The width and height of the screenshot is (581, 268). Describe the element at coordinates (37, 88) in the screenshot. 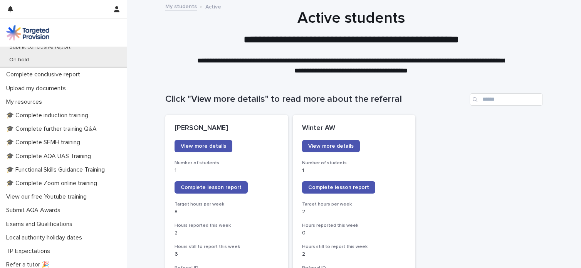

I see `p: Upload my documents` at that location.